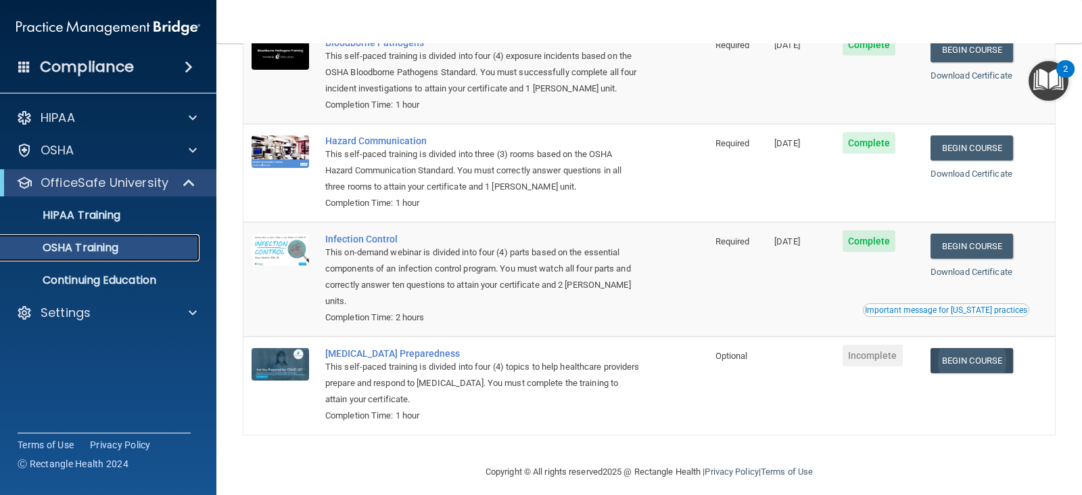 This screenshot has height=495, width=1082. I want to click on div: Infection Control, so click(482, 239).